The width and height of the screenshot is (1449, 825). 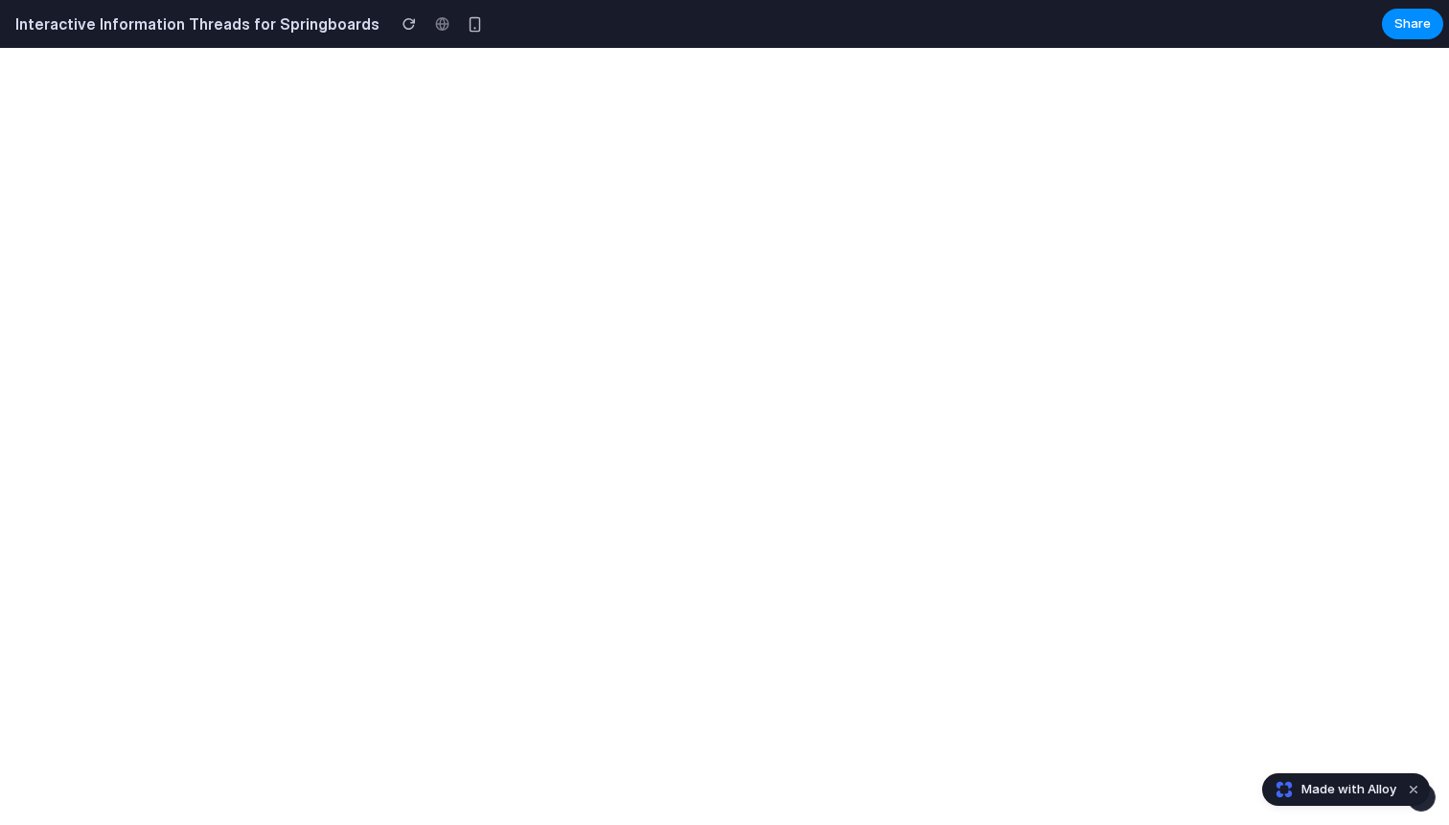 I want to click on a: Made with Alloy, so click(x=1330, y=790).